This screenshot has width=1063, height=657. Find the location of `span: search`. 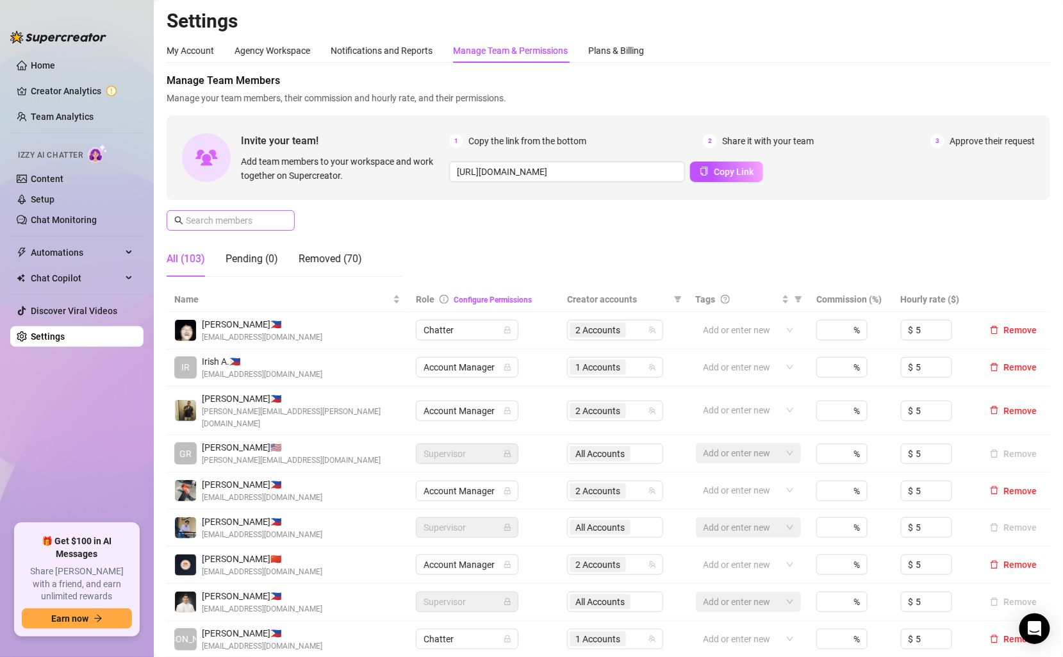

span: search is located at coordinates (179, 220).